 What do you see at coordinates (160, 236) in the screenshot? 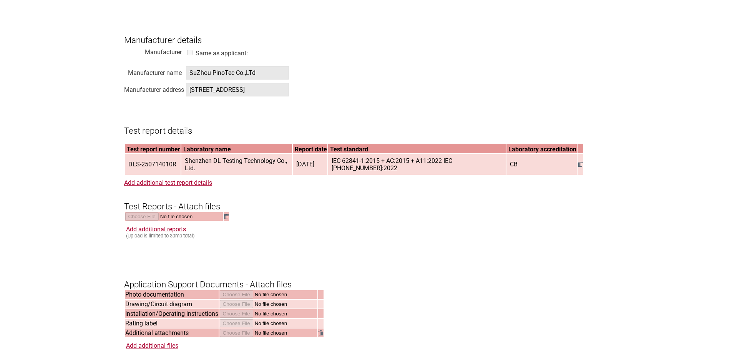
I see `small: (Upload is limited to 30mb total)` at bounding box center [160, 236].